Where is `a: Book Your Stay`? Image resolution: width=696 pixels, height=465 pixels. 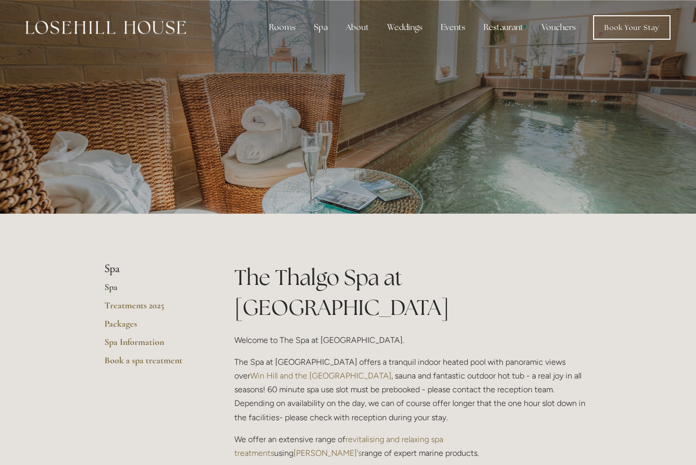
a: Book Your Stay is located at coordinates (631, 27).